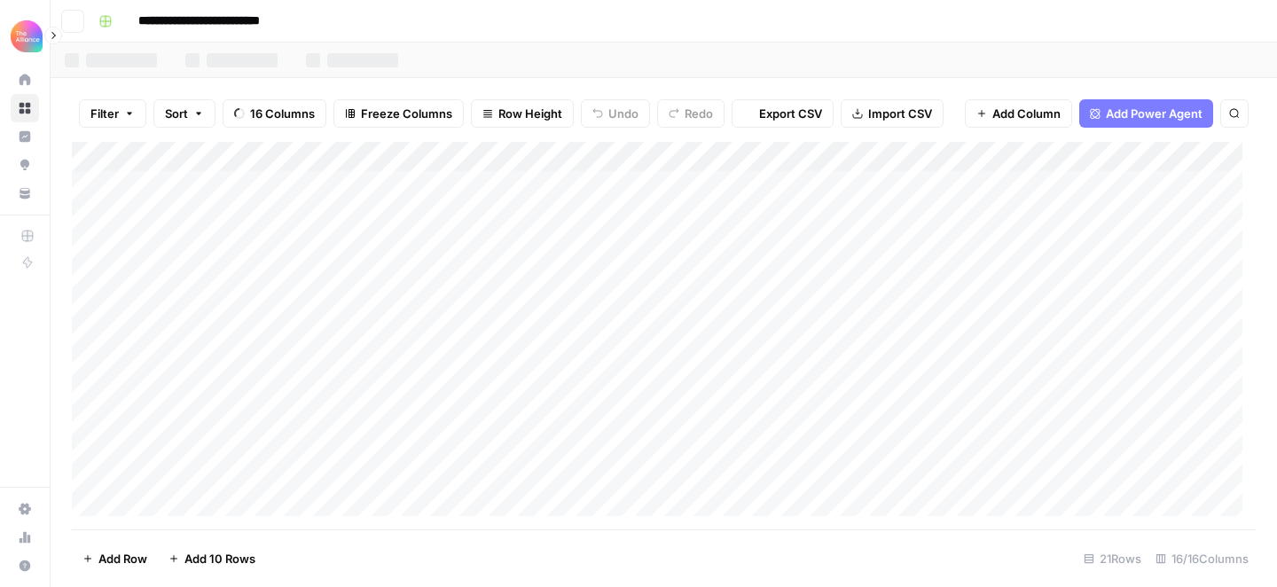  I want to click on button: Add Column, so click(1018, 114).